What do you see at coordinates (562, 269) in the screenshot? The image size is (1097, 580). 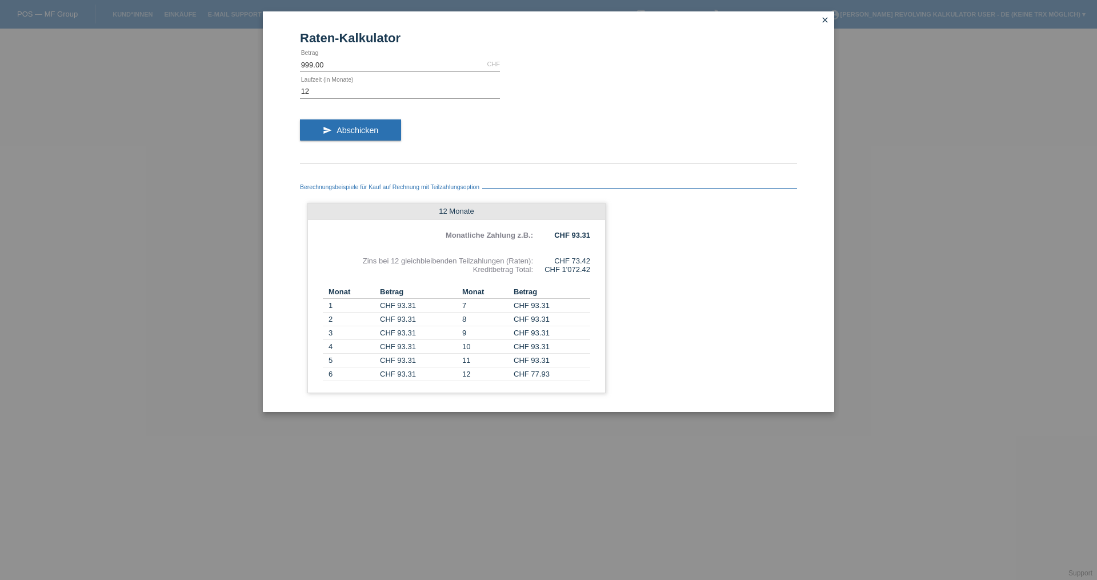 I see `div: CHF 1'072.42` at bounding box center [562, 269].